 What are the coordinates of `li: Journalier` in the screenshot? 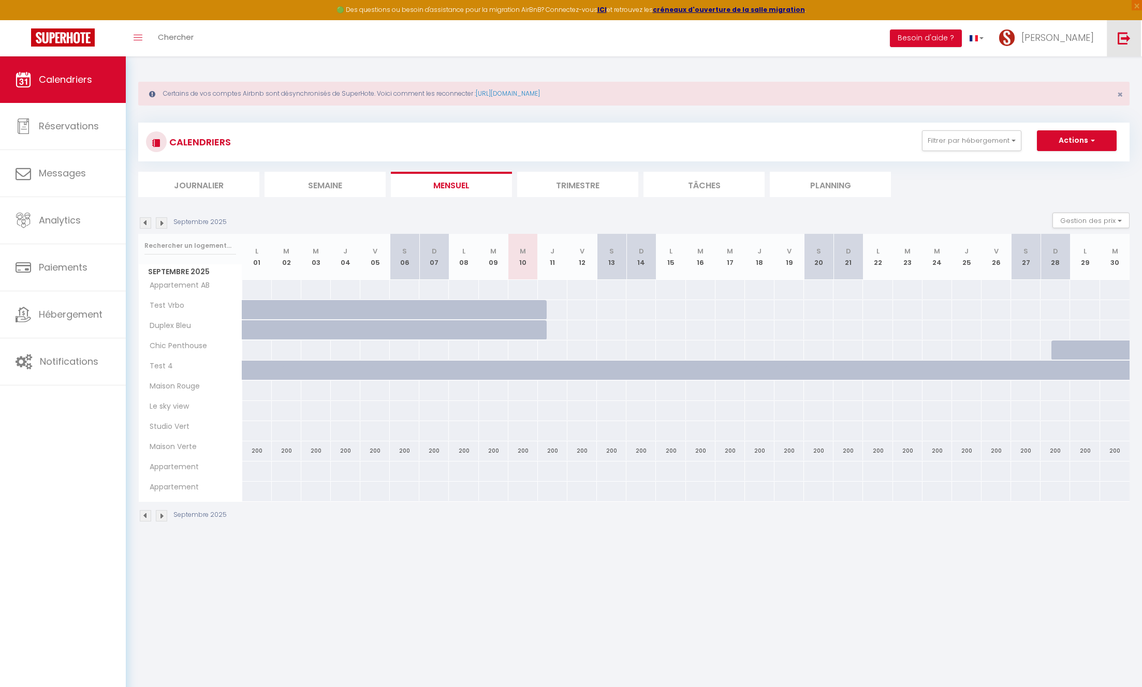 It's located at (199, 184).